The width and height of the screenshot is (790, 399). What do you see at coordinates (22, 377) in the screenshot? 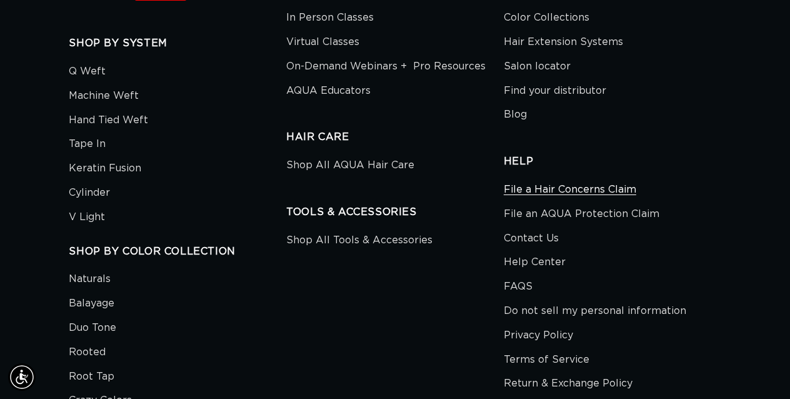
I see `div: Accessibility Menu` at bounding box center [22, 377].